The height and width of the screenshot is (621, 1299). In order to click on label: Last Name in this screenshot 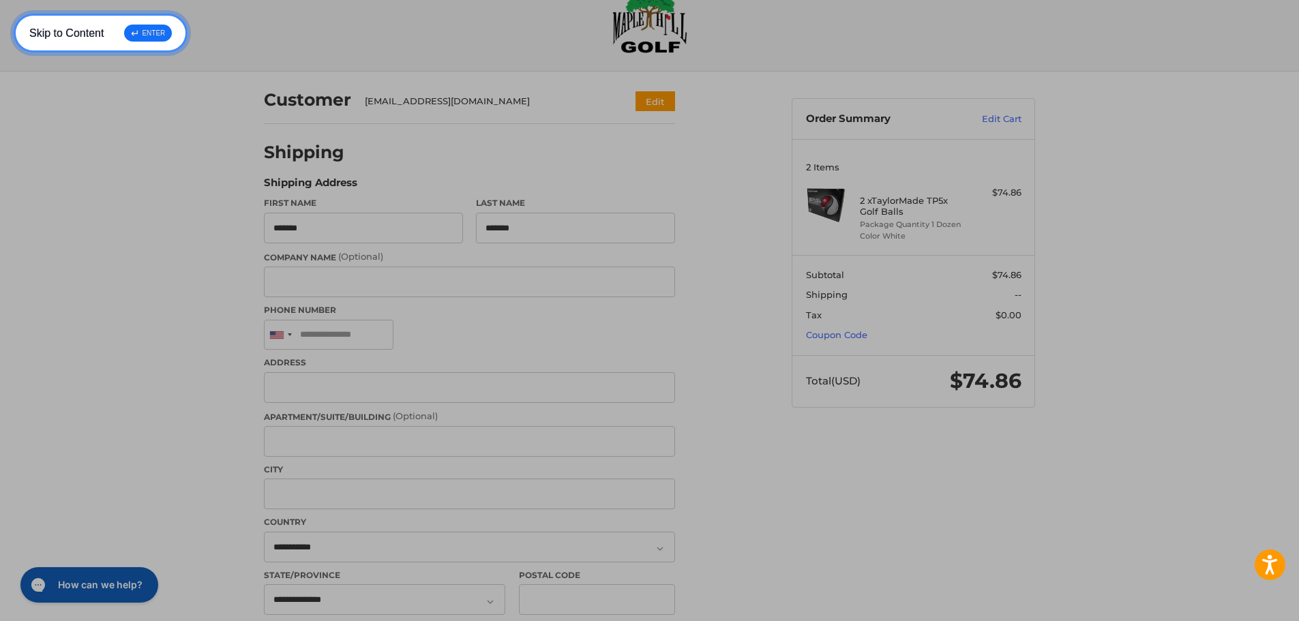, I will do `click(576, 203)`.